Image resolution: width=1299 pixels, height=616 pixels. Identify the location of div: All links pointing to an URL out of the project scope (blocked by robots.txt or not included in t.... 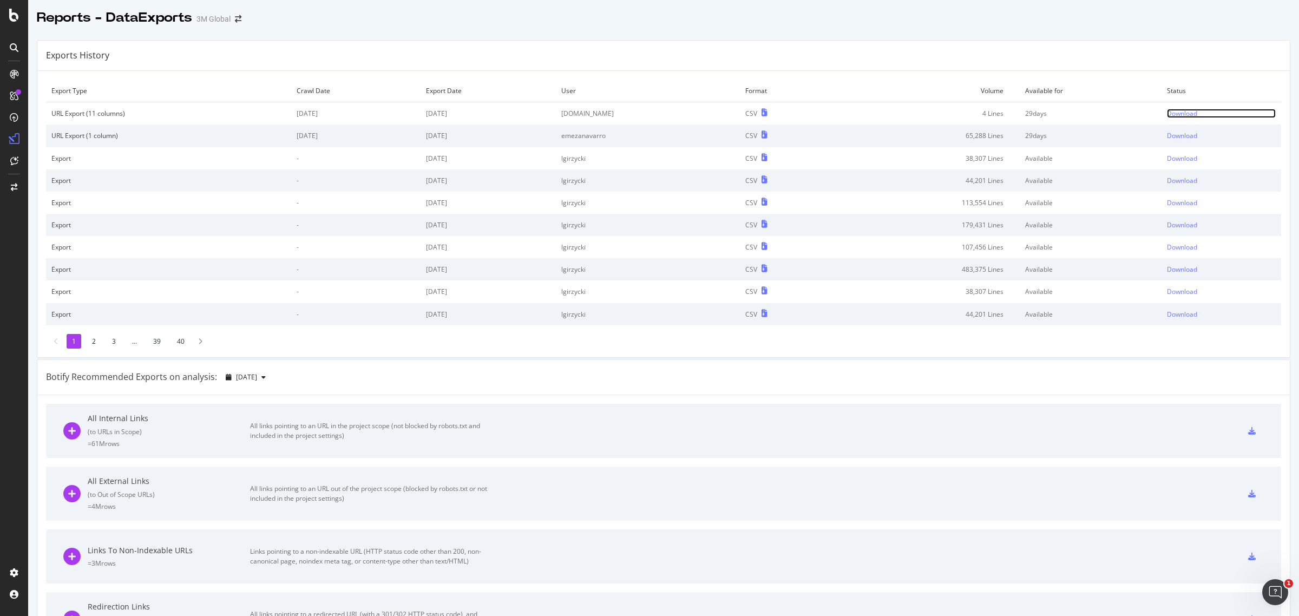
(372, 494).